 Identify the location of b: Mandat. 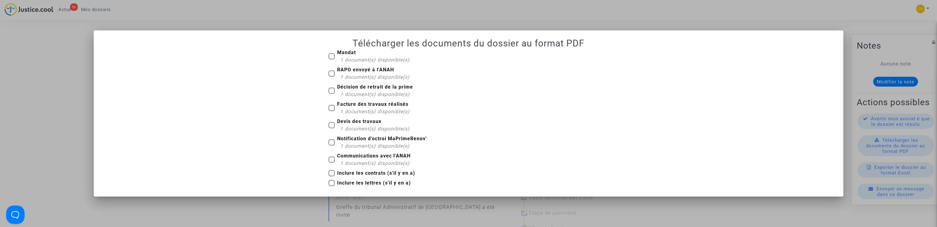
(346, 52).